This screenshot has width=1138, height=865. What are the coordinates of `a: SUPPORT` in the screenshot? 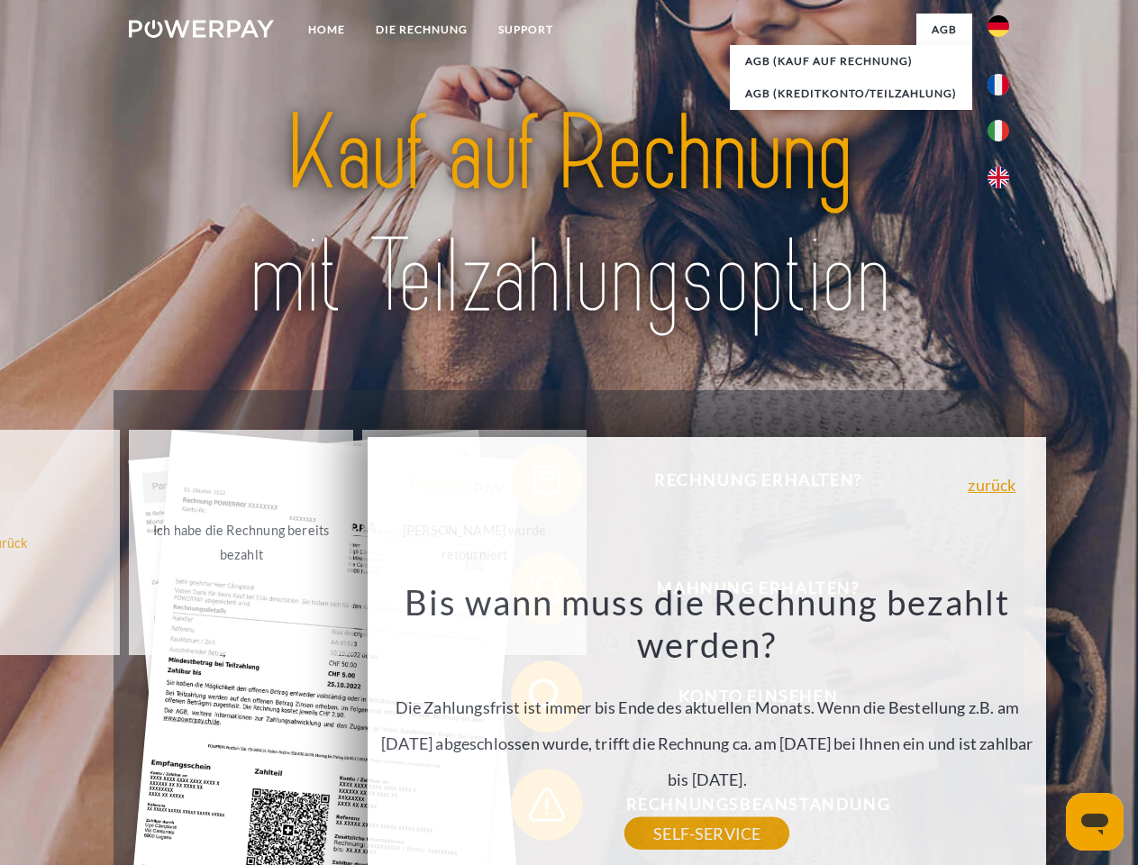 It's located at (525, 30).